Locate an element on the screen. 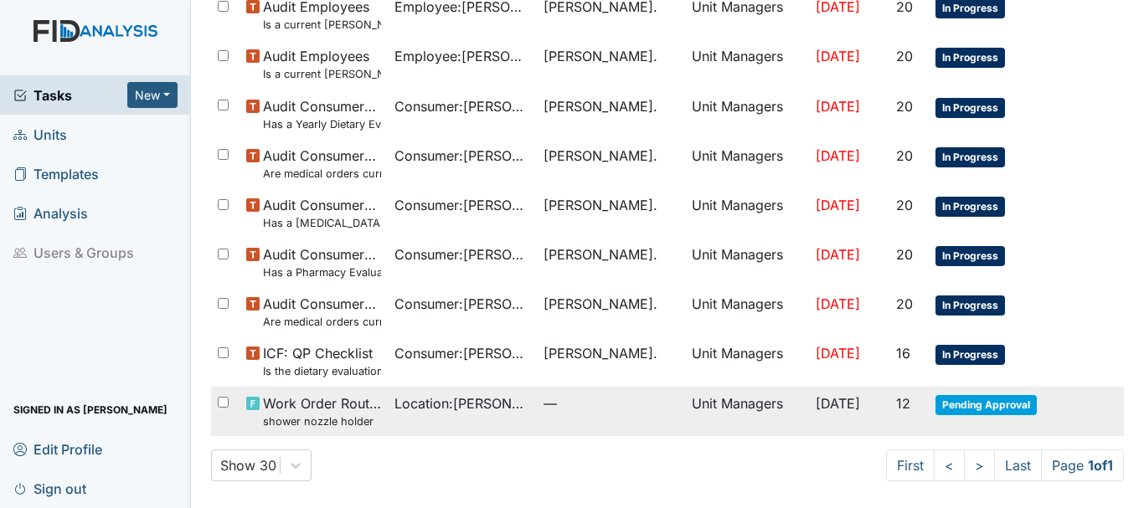 The image size is (1144, 508). span: Audit Employees Is a current MANDT Training certificate found in the file (1 year)? is located at coordinates (322, 64).